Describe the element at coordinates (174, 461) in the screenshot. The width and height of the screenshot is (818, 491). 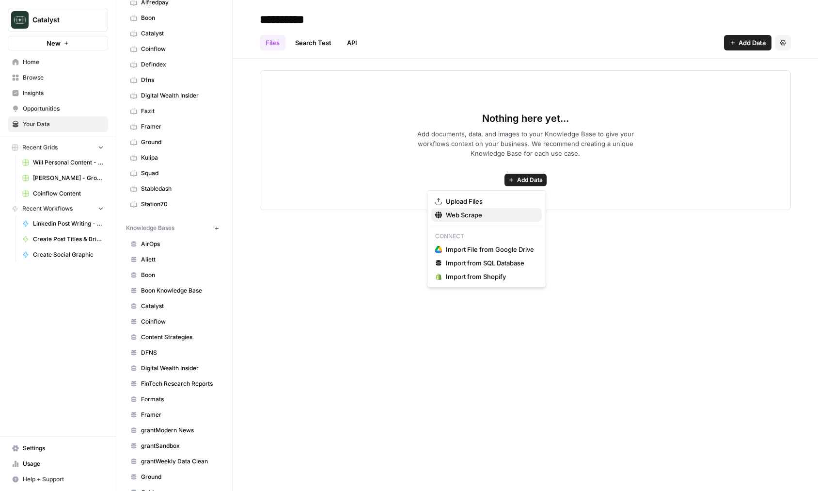
I see `a: grantWeekly Data Clean` at that location.